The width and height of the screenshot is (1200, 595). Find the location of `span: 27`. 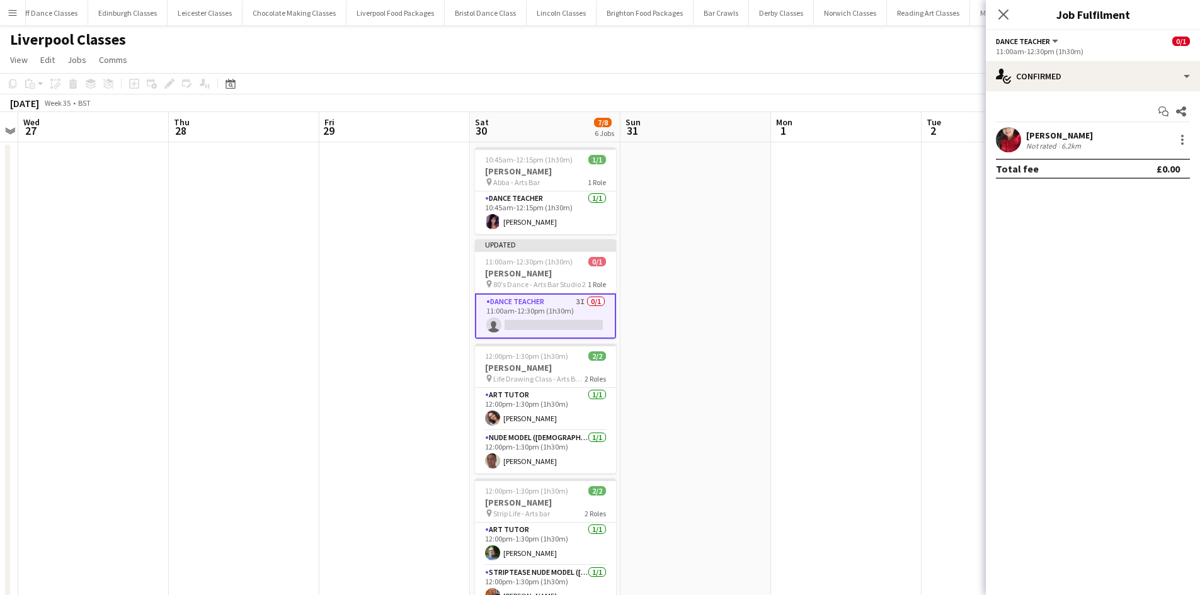

span: 27 is located at coordinates (30, 130).